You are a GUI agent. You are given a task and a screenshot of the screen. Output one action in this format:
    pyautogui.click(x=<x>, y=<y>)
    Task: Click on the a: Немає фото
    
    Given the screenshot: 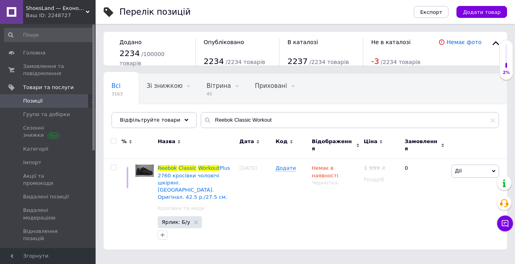 What is the action you would take?
    pyautogui.click(x=464, y=42)
    